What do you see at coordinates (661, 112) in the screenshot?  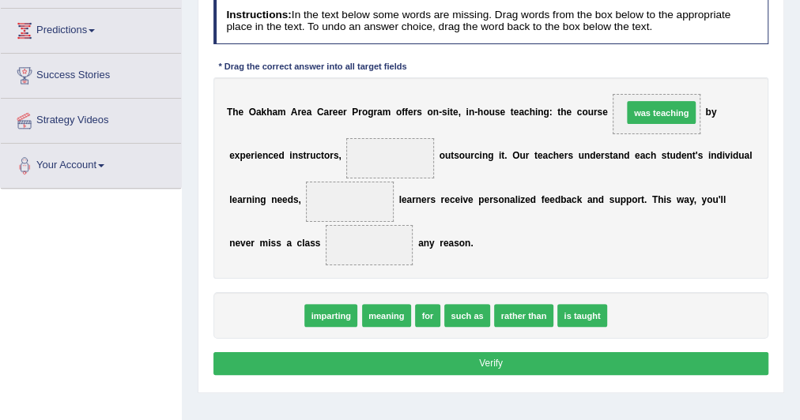 I see `span: was teaching` at bounding box center [661, 112].